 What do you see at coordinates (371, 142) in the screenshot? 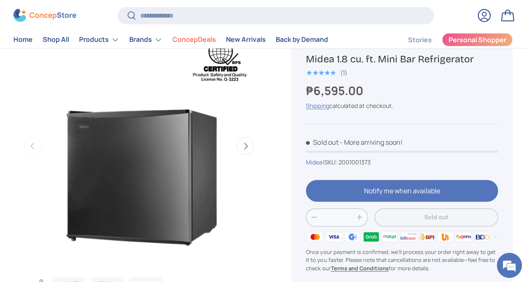
I see `p: - More arriving soon!` at bounding box center [371, 142].